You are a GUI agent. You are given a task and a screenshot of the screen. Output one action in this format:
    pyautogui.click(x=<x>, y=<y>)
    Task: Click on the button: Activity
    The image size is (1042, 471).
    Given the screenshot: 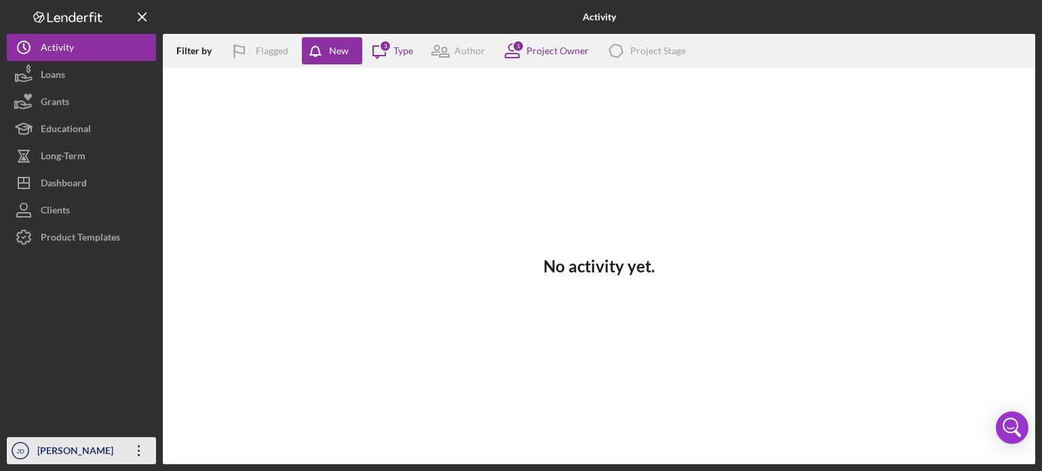 What is the action you would take?
    pyautogui.click(x=81, y=47)
    